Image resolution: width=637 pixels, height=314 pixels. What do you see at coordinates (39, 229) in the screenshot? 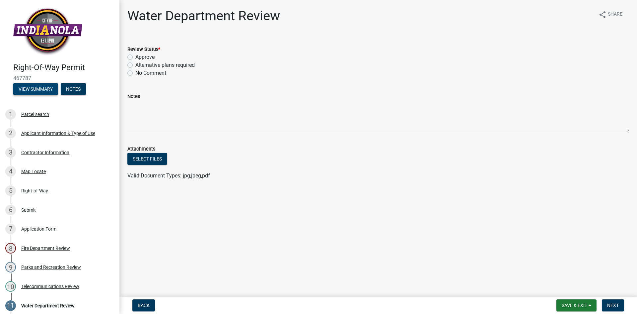
I see `div: Application Form` at bounding box center [39, 229].